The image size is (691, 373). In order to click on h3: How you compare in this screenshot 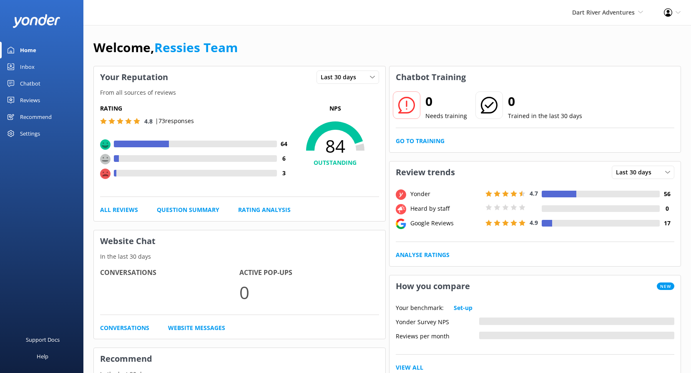, I will do `click(433, 286)`.